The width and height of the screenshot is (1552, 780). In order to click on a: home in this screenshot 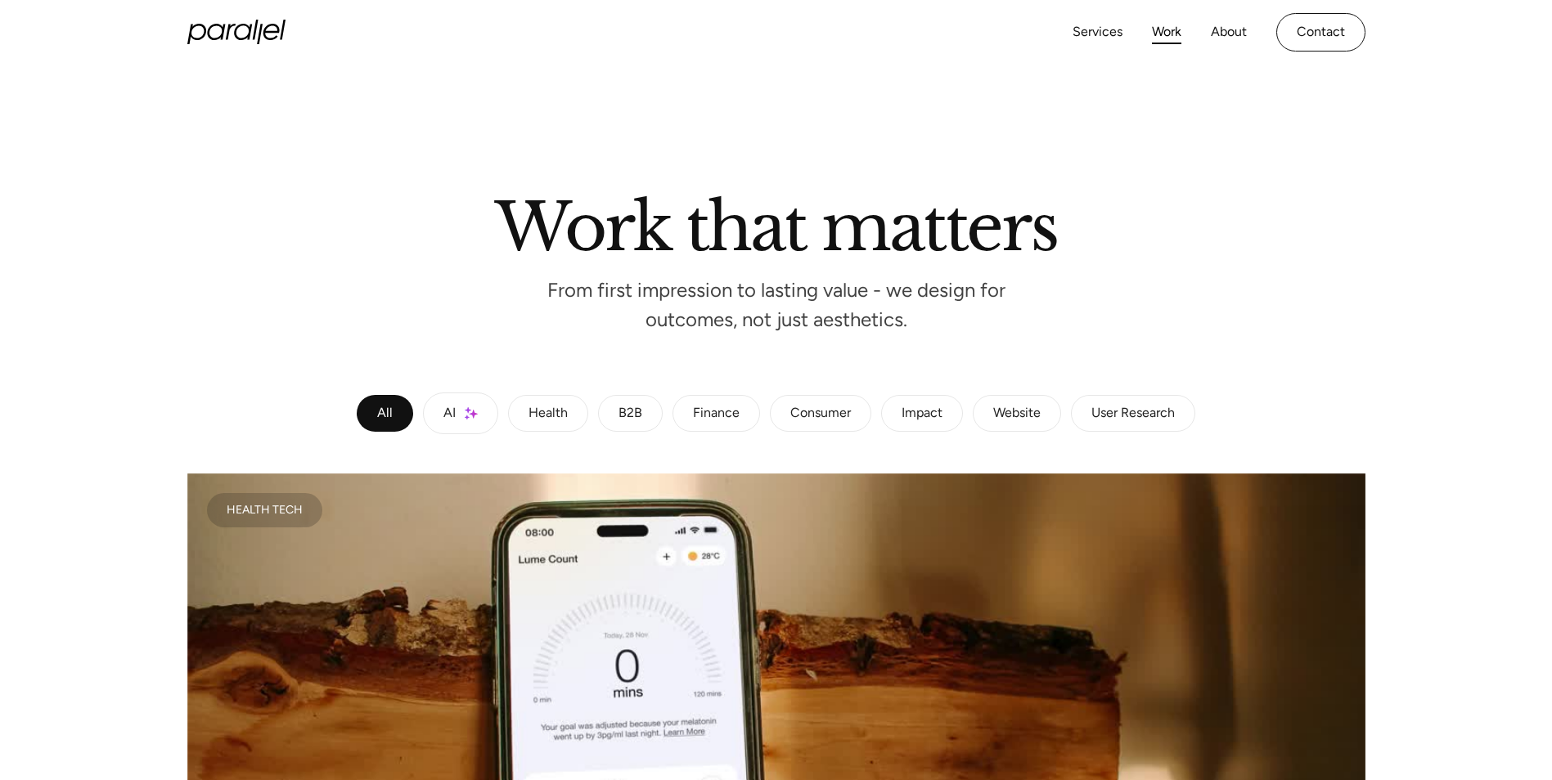, I will do `click(236, 32)`.